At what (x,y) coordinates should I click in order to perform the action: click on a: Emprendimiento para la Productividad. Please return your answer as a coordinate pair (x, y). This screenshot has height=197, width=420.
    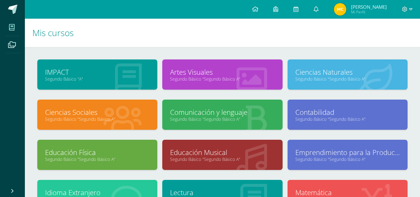
    Looking at the image, I should click on (347, 152).